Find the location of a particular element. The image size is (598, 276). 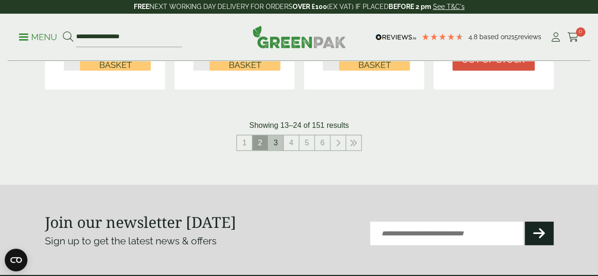

i: Cart is located at coordinates (573, 37).